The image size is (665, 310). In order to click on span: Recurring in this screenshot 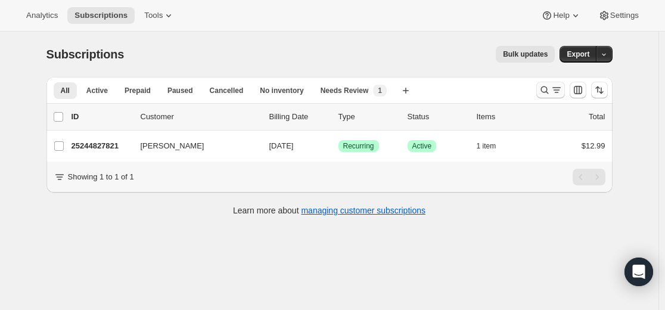, I will do `click(359, 146)`.